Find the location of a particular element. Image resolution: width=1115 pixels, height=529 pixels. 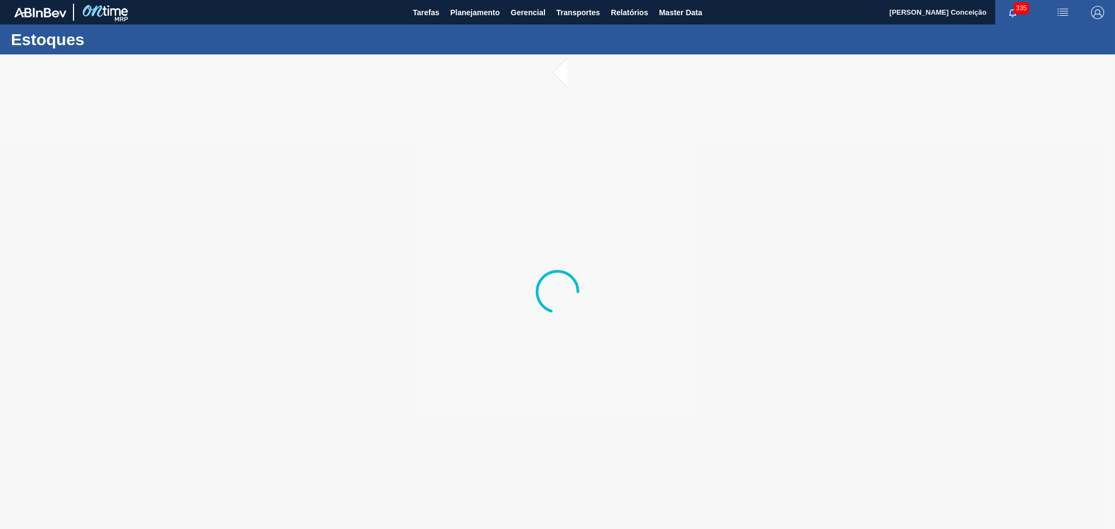

span: Master Data is located at coordinates (680, 13).